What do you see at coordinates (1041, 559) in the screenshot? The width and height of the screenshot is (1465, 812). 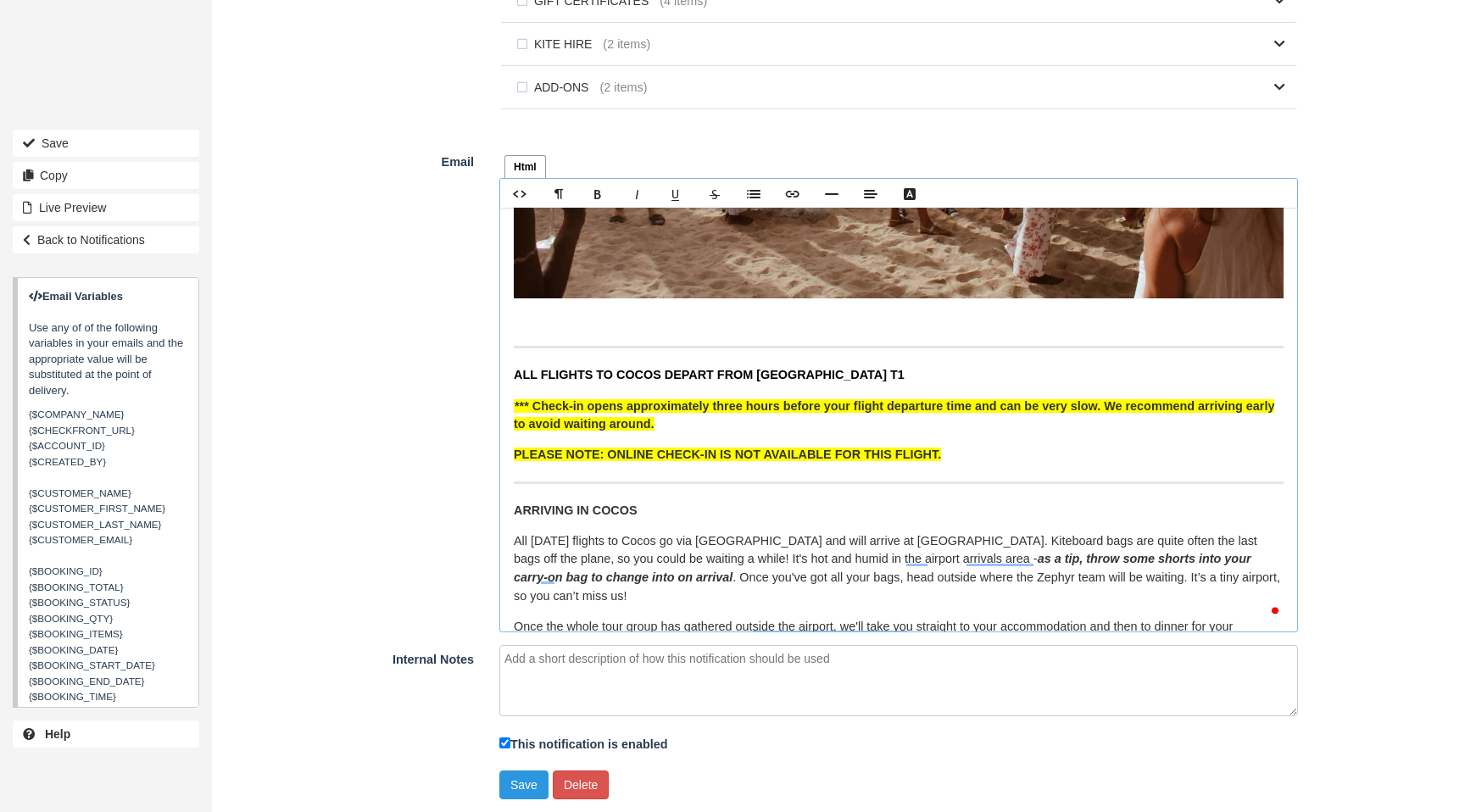 I see `em: a` at bounding box center [1041, 559].